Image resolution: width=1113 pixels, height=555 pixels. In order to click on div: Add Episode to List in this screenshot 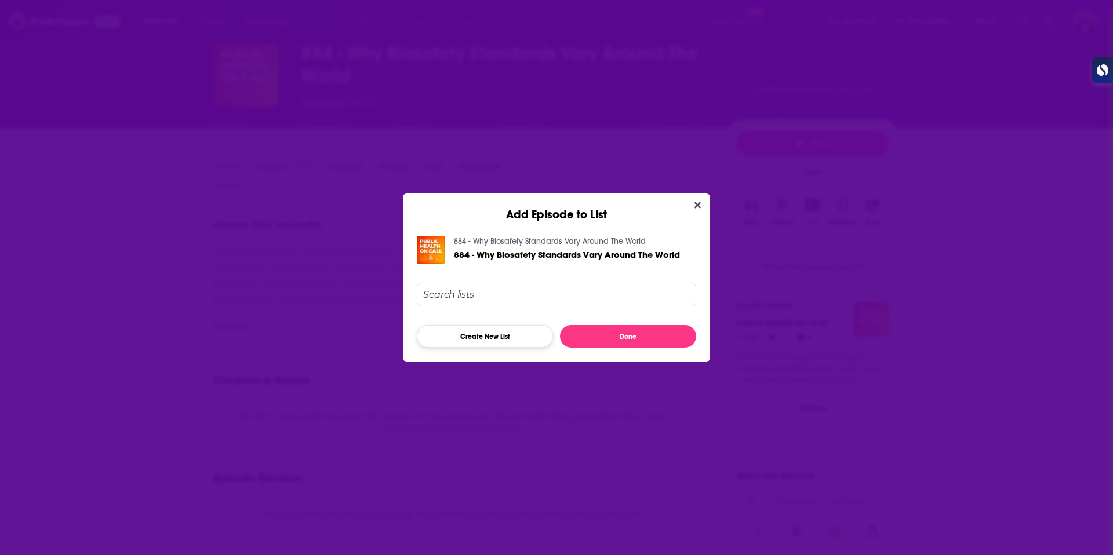, I will do `click(557, 208)`.